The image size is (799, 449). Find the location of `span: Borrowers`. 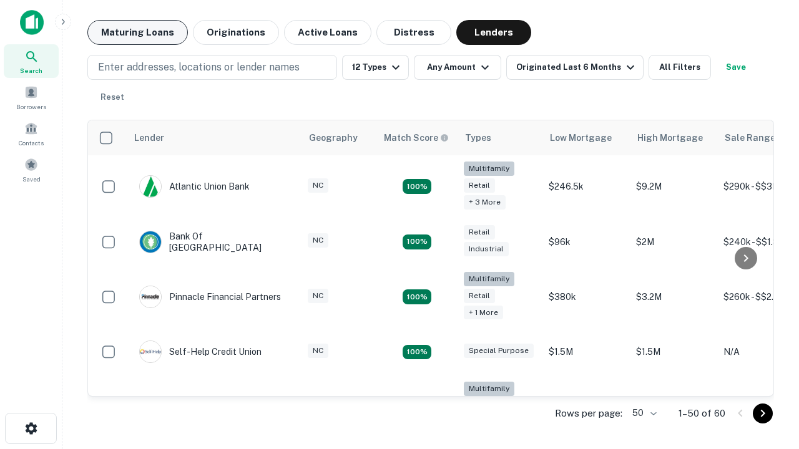

span: Borrowers is located at coordinates (31, 107).